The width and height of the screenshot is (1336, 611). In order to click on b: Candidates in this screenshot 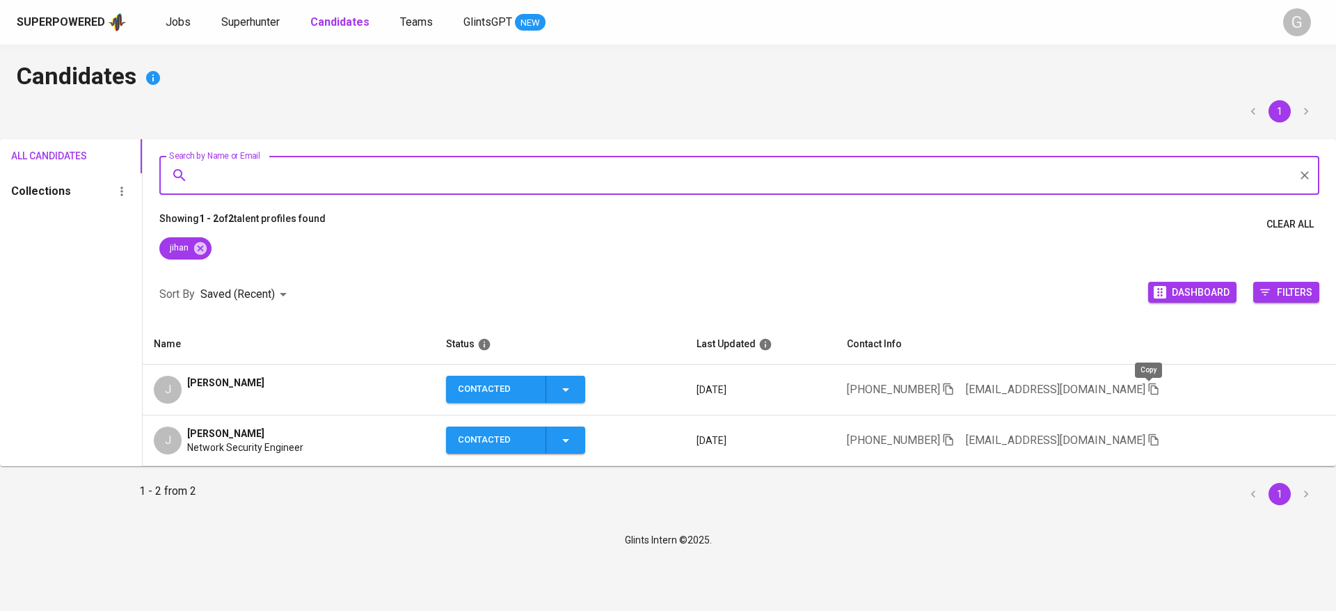, I will do `click(339, 22)`.